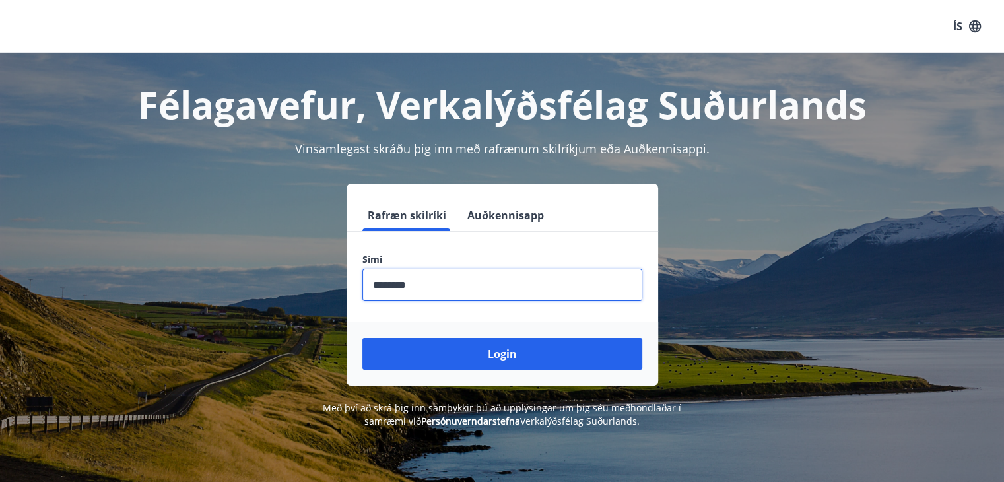 The image size is (1004, 482). I want to click on button: Rafræn skilríki, so click(407, 215).